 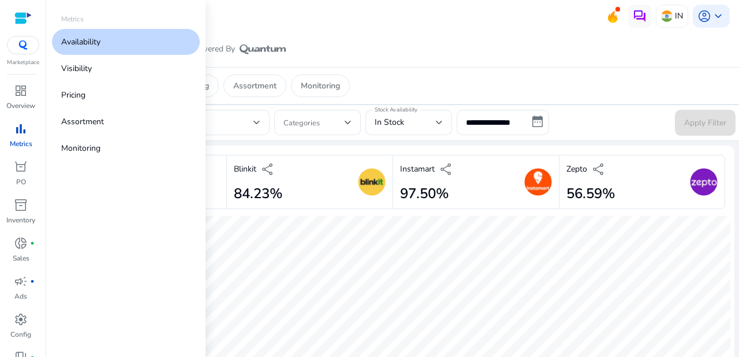 What do you see at coordinates (21, 205) in the screenshot?
I see `span: inventory_2` at bounding box center [21, 205].